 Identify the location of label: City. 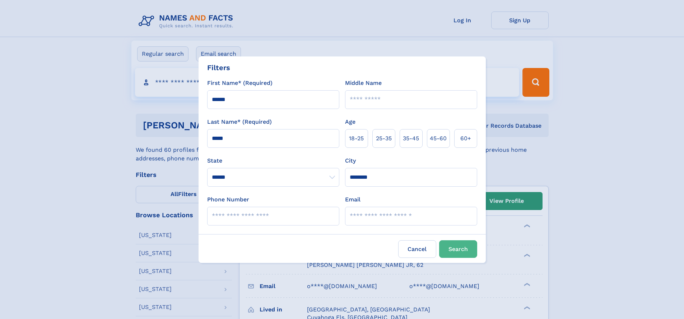
(351, 161).